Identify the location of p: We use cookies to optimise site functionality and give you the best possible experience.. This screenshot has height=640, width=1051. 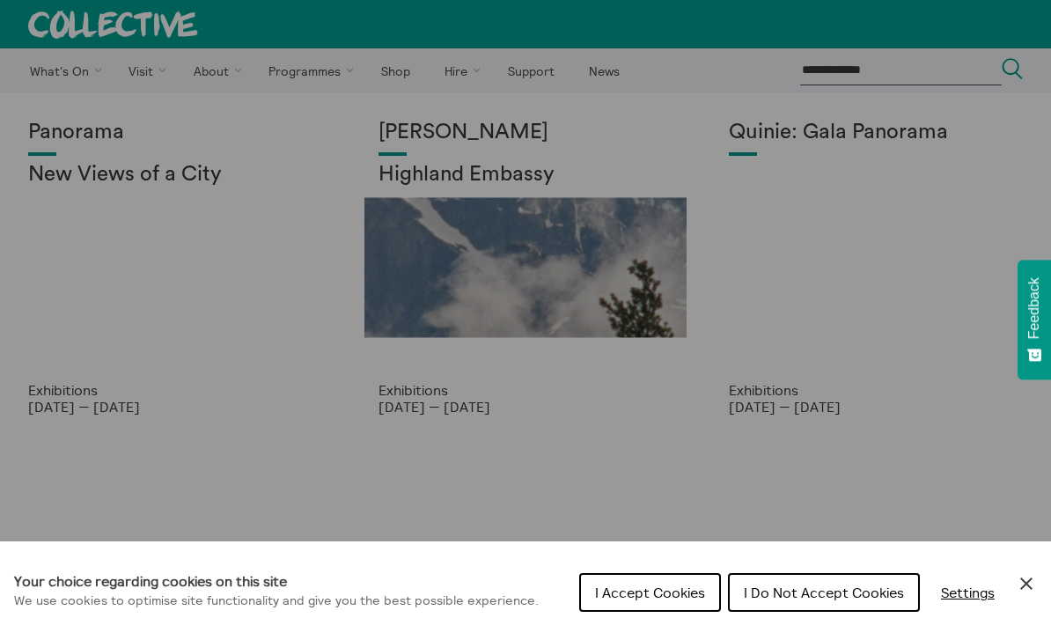
(276, 601).